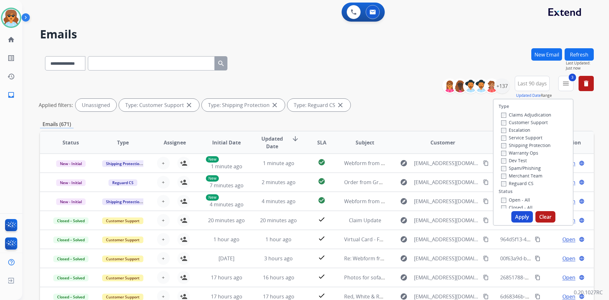 The height and width of the screenshot is (300, 609). What do you see at coordinates (372, 239) in the screenshot?
I see `span: Virtual Card - Follow Up` at bounding box center [372, 239].